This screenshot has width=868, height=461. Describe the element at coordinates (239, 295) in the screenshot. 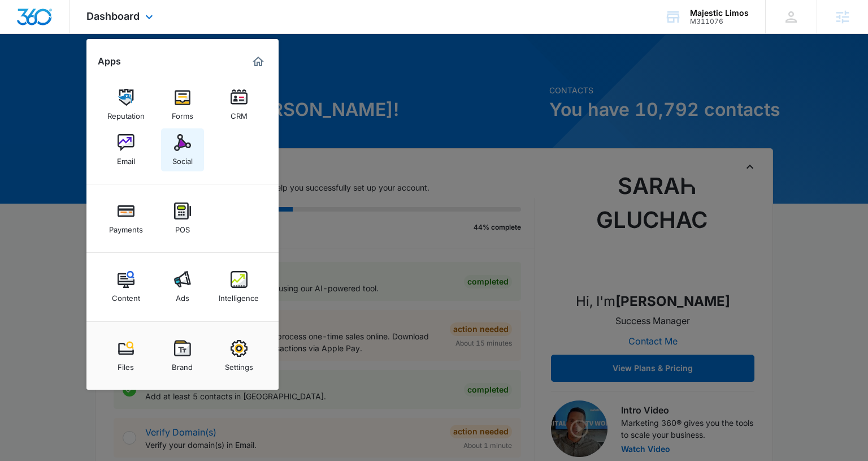

I see `div: Intelligence` at that location.